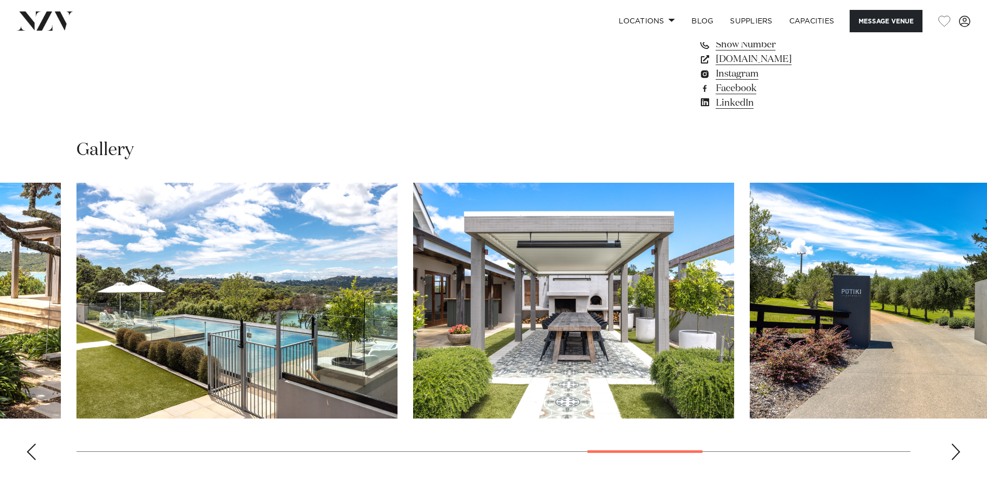 The image size is (987, 481). What do you see at coordinates (784, 74) in the screenshot?
I see `a: Instagram` at bounding box center [784, 74].